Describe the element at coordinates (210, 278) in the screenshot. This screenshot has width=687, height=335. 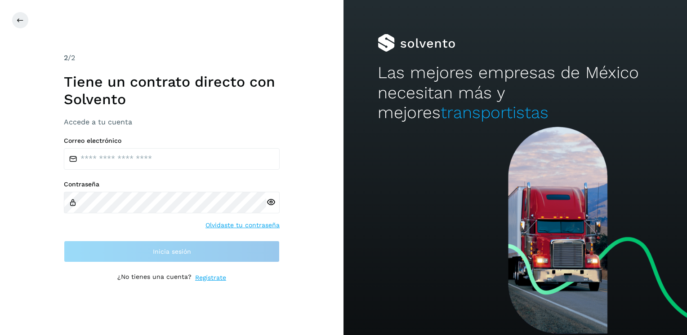
I see `a: Regístrate` at that location.